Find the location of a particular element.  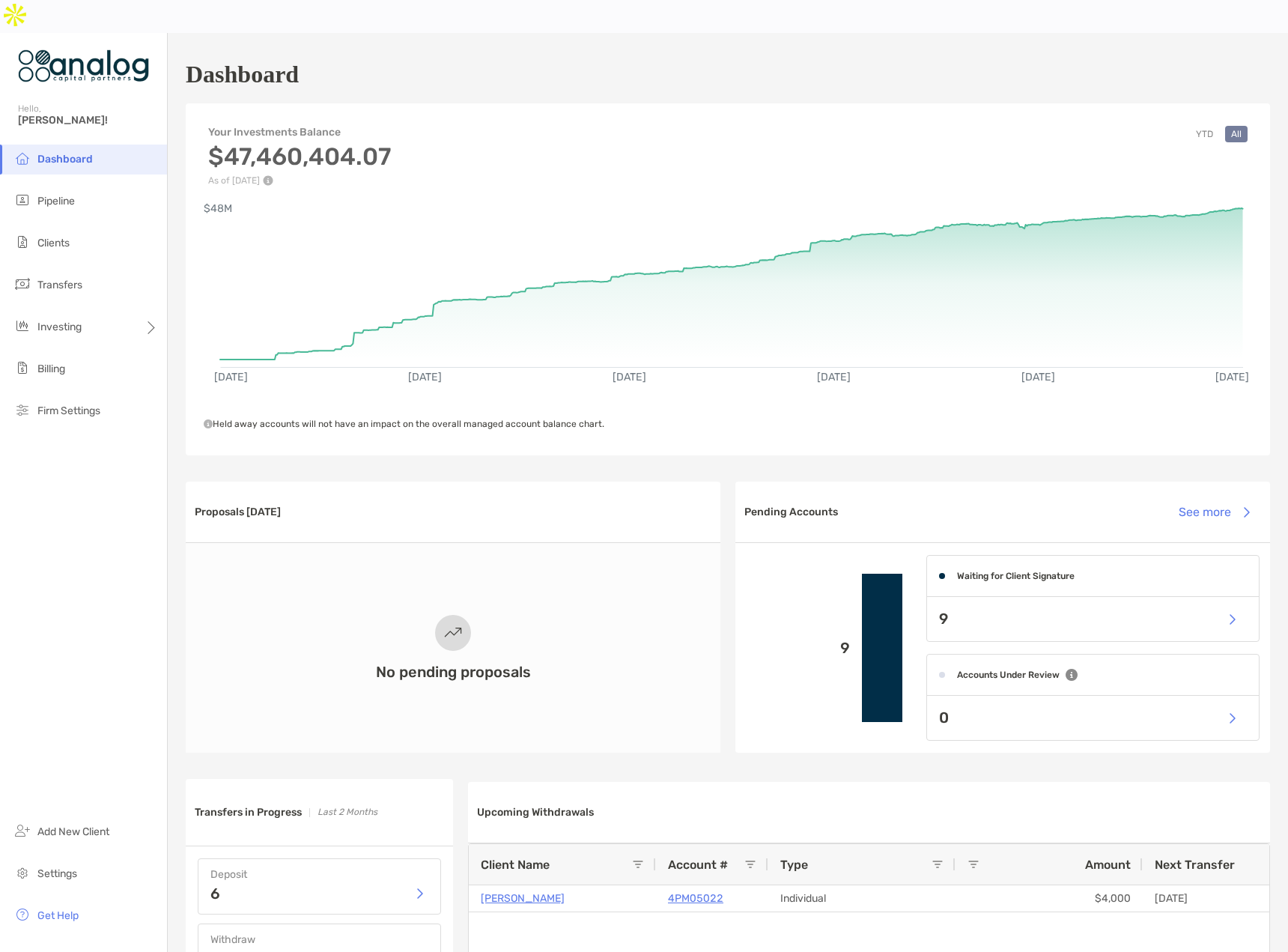

span: Client Name is located at coordinates (515, 864).